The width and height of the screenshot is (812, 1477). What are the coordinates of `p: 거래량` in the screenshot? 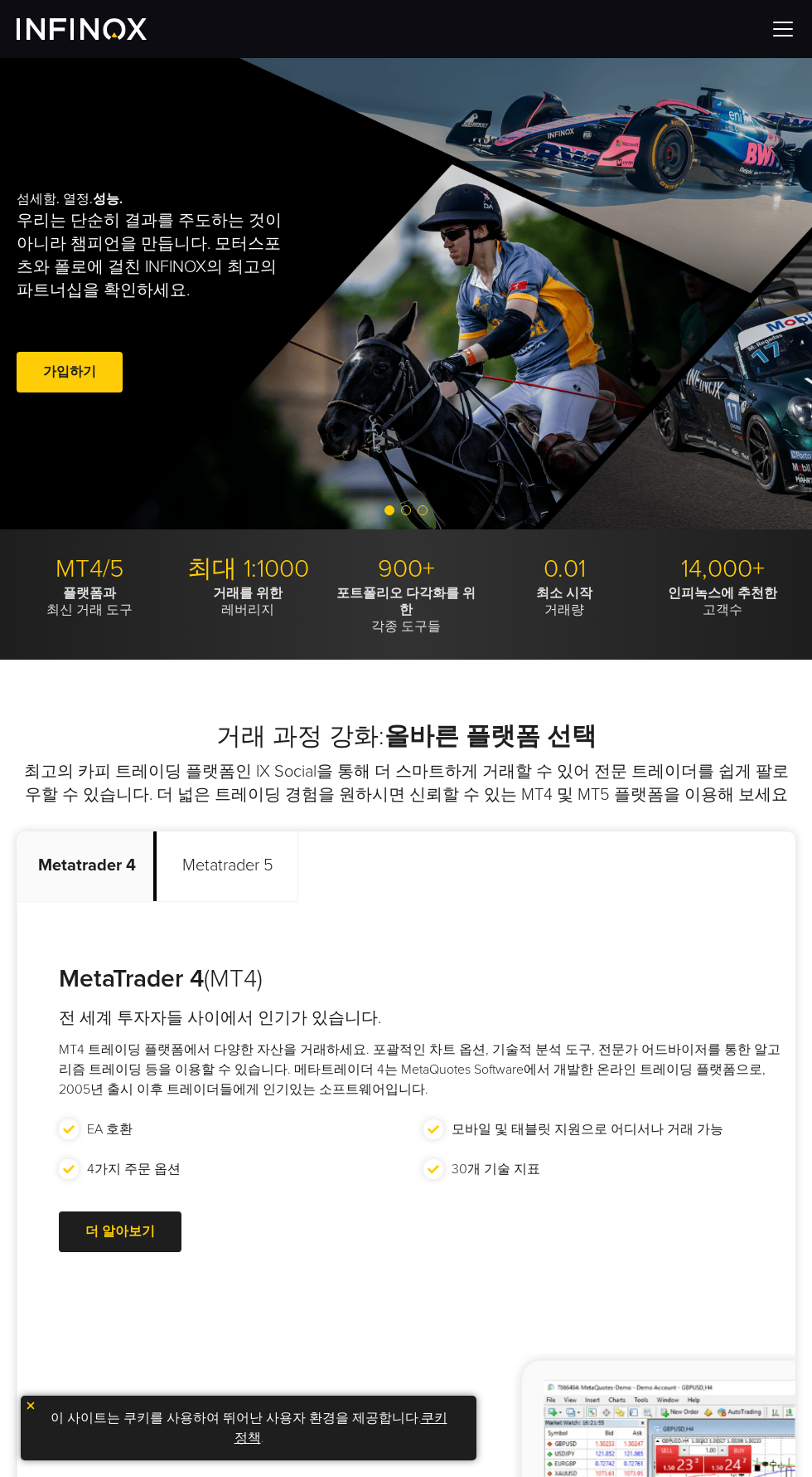 It's located at (565, 602).